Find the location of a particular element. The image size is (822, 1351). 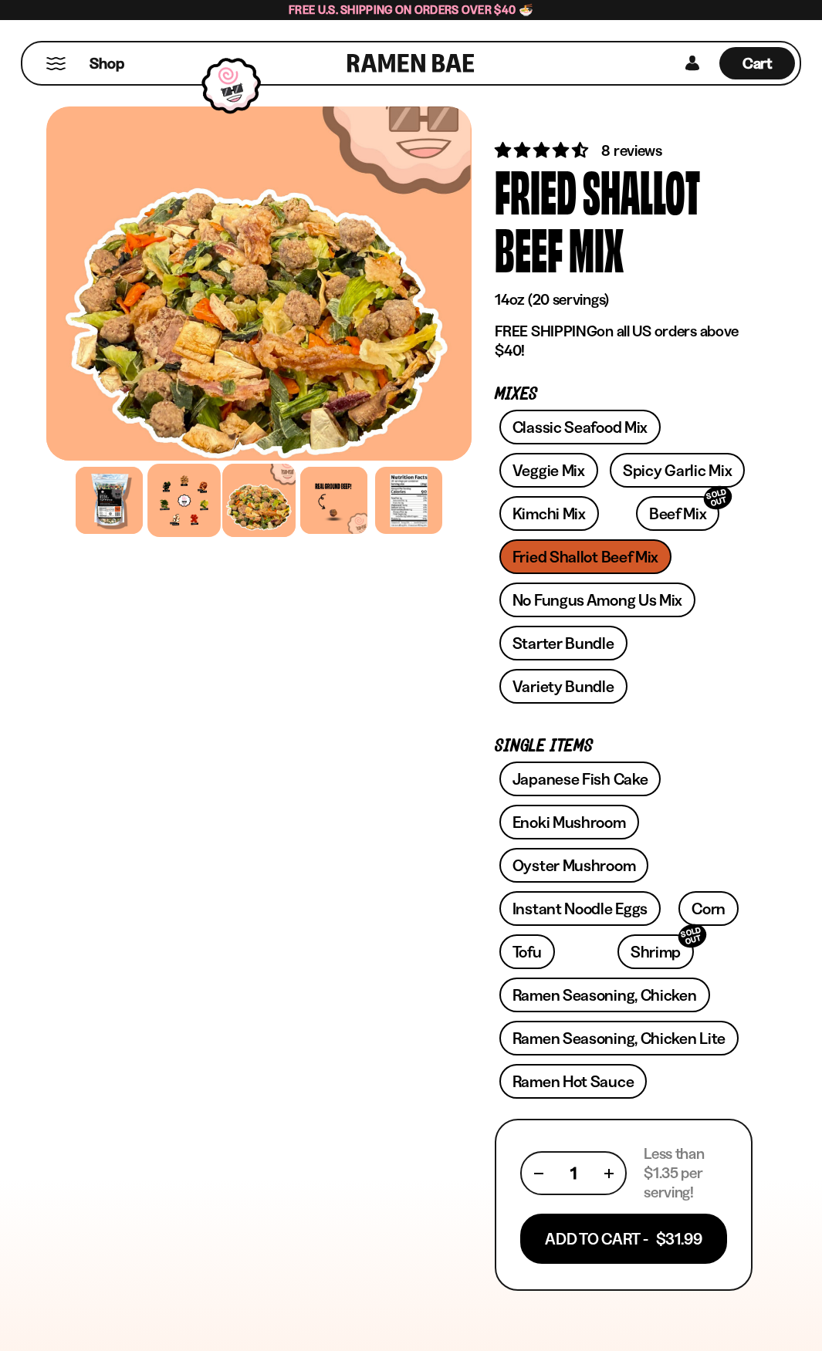

a: Spicy Garlic Mix is located at coordinates (677, 470).